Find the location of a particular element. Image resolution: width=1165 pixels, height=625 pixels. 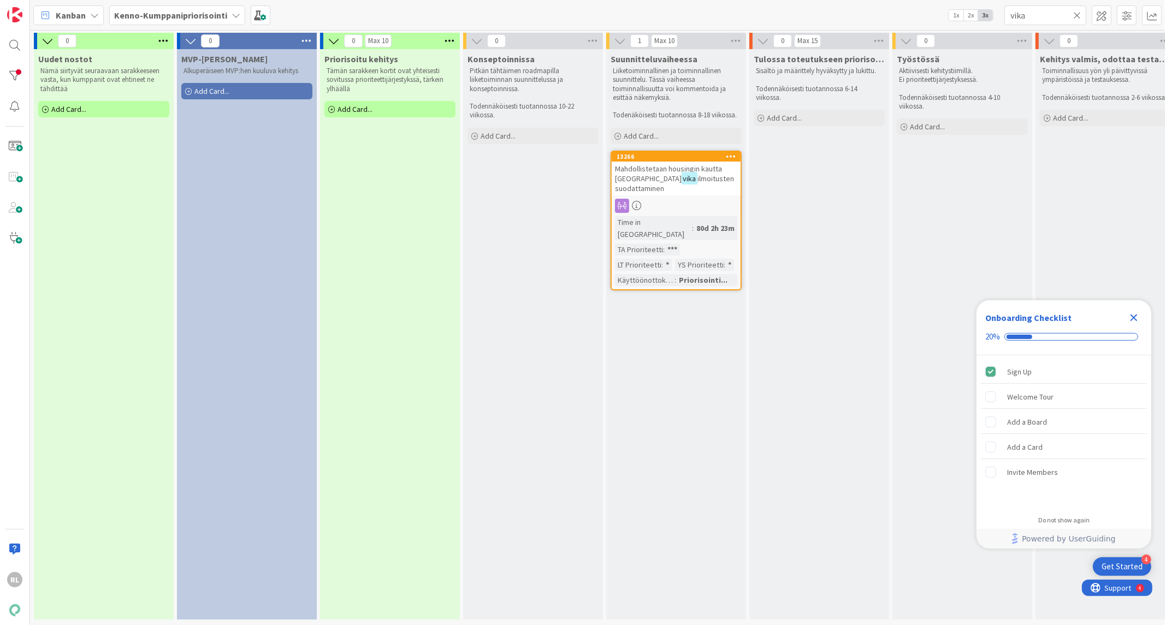

div: Checklist Container is located at coordinates (1064, 424).